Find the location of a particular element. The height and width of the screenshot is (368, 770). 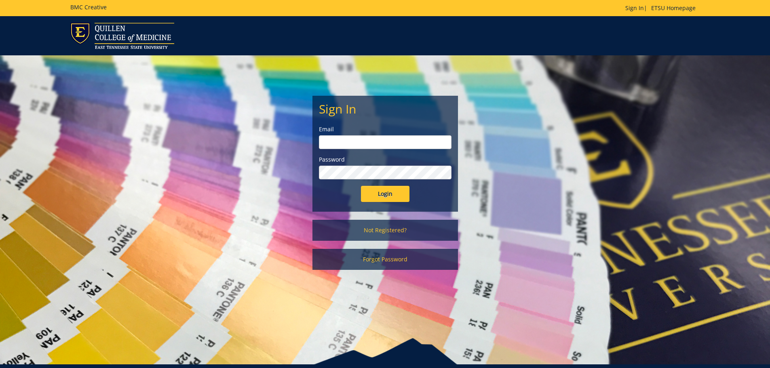

label: Email is located at coordinates (385, 129).